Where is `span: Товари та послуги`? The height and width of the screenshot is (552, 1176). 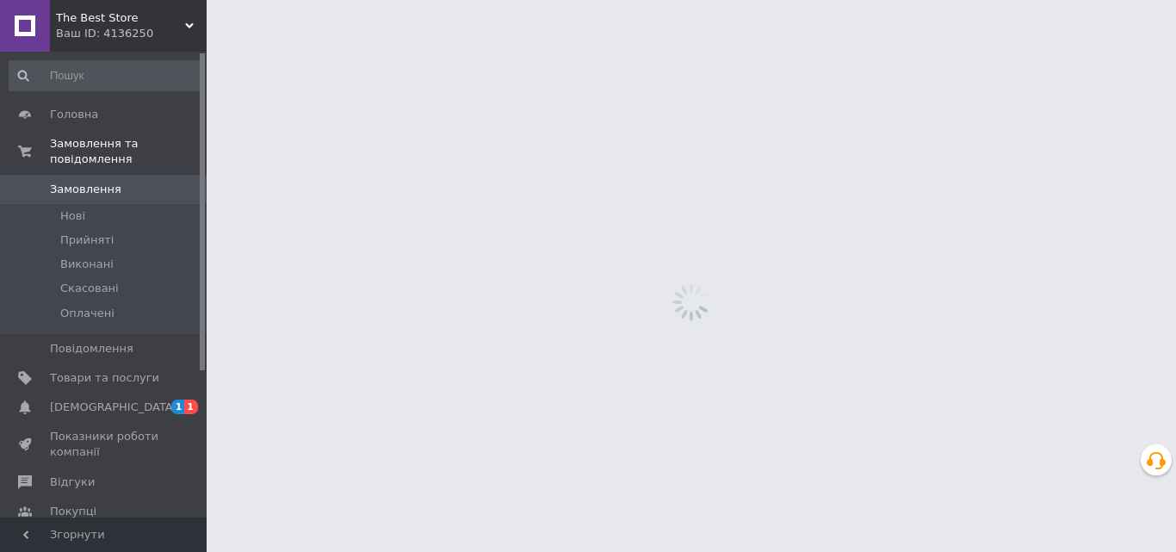 span: Товари та послуги is located at coordinates (104, 378).